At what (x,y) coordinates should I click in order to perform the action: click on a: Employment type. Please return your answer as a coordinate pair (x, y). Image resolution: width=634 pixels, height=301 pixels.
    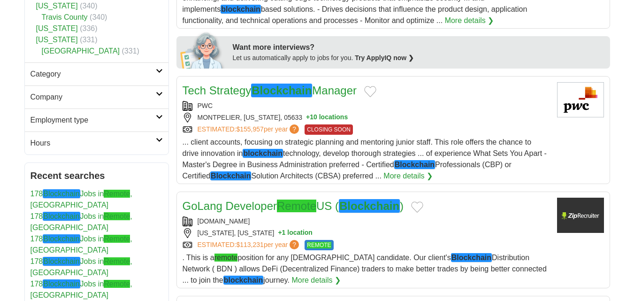
    Looking at the image, I should click on (97, 120).